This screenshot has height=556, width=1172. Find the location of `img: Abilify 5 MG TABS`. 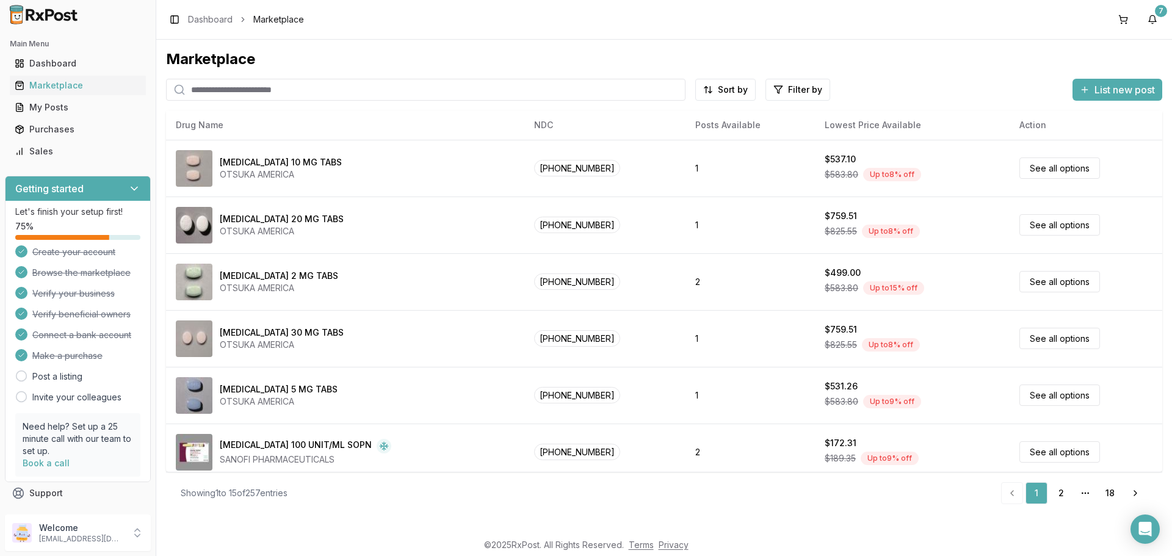

img: Abilify 5 MG TABS is located at coordinates (194, 395).